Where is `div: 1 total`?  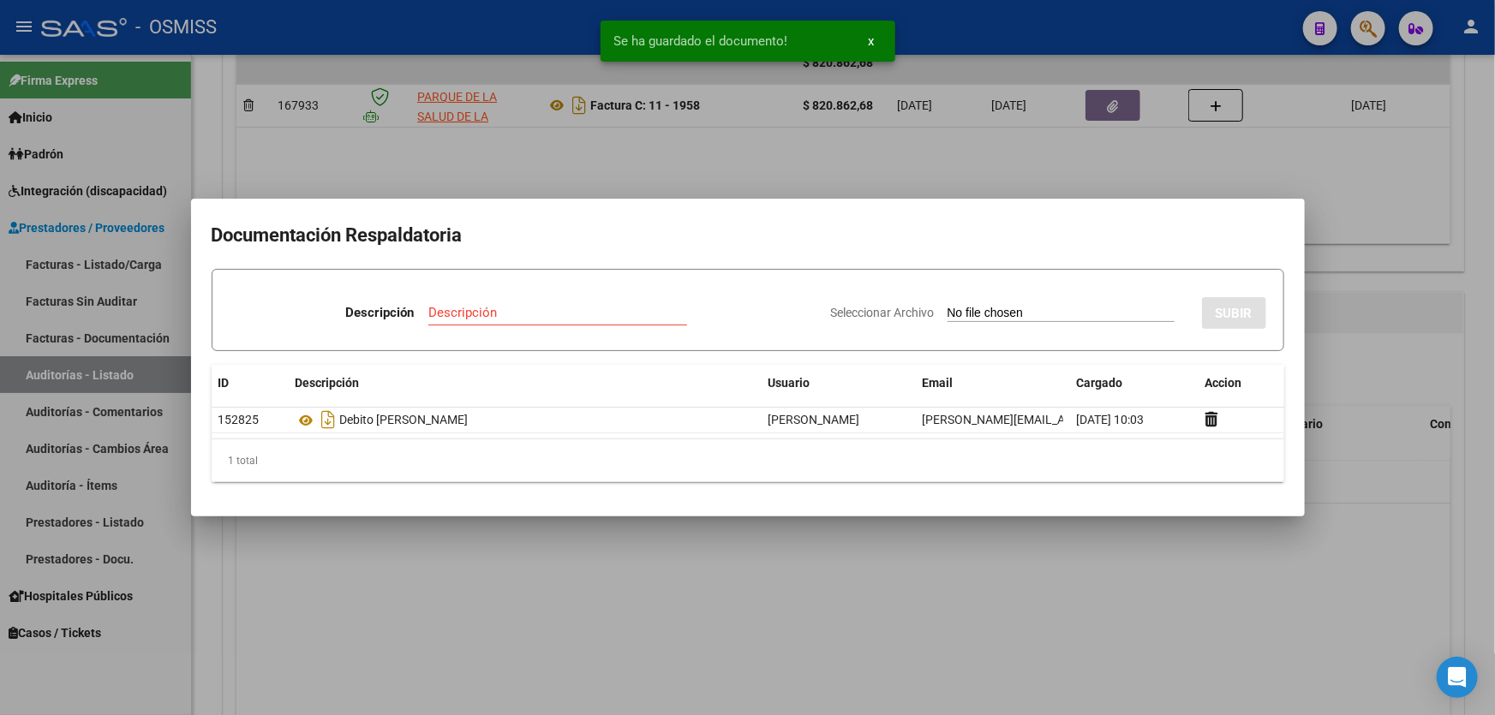
div: 1 total is located at coordinates (748, 461).